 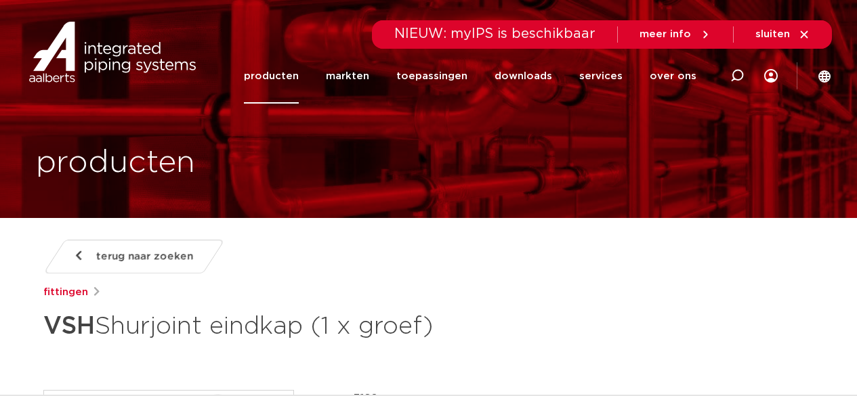 I want to click on a: sluiten, so click(x=783, y=35).